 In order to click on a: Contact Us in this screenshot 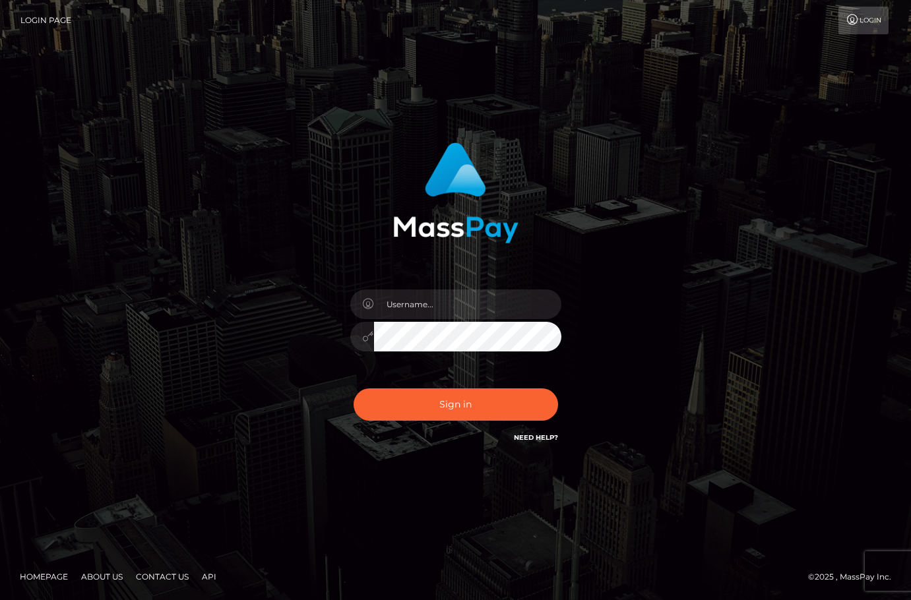, I will do `click(162, 577)`.